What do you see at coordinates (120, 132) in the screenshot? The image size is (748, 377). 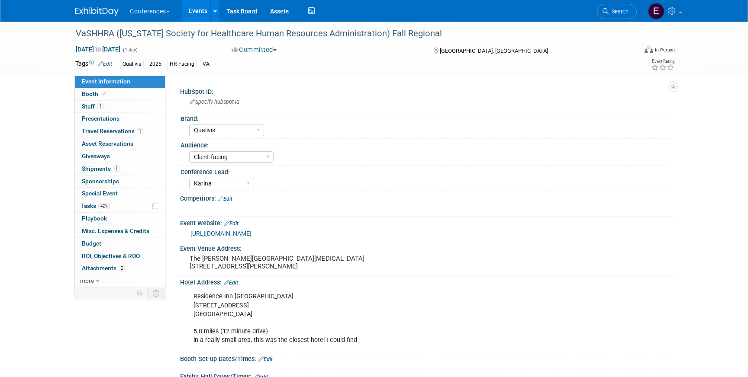 I see `a: Travel Reservations1` at bounding box center [120, 132].